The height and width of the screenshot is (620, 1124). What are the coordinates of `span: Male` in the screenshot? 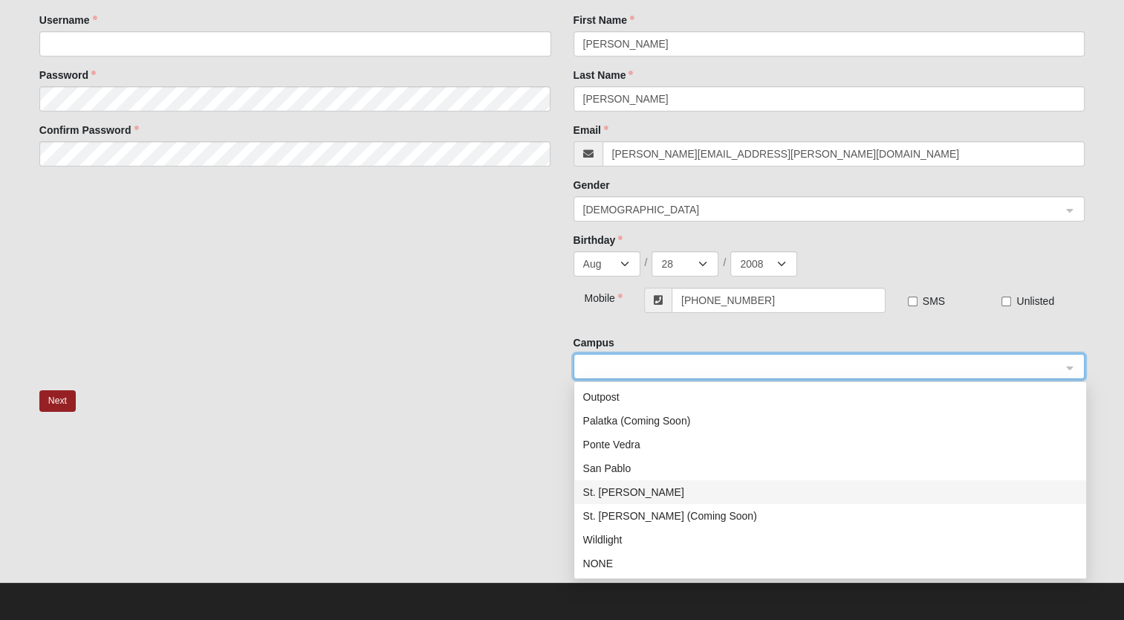 It's located at (823, 210).